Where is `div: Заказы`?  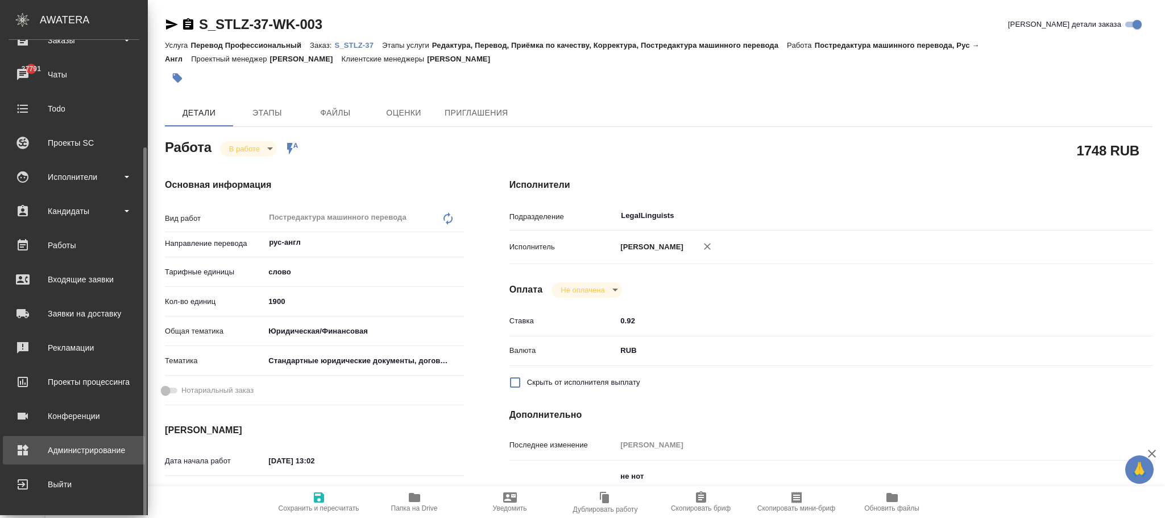
div: Заказы is located at coordinates (74, 40).